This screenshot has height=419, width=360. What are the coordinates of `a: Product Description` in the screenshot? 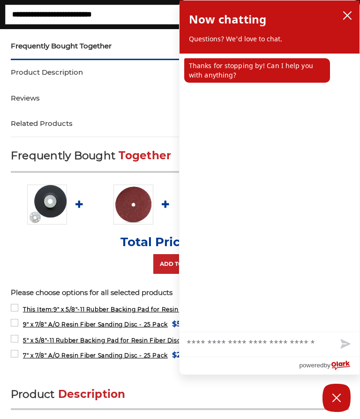 It's located at (180, 72).